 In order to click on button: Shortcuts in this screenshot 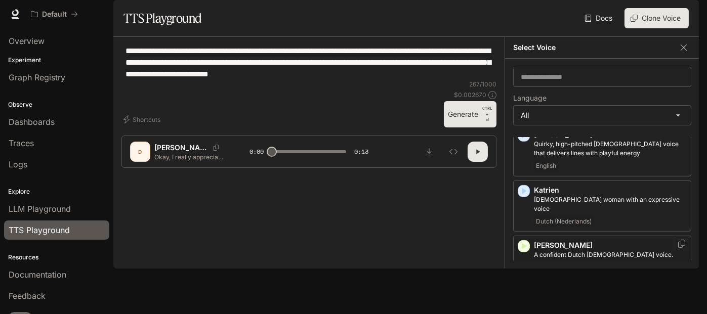, I will do `click(143, 120)`.